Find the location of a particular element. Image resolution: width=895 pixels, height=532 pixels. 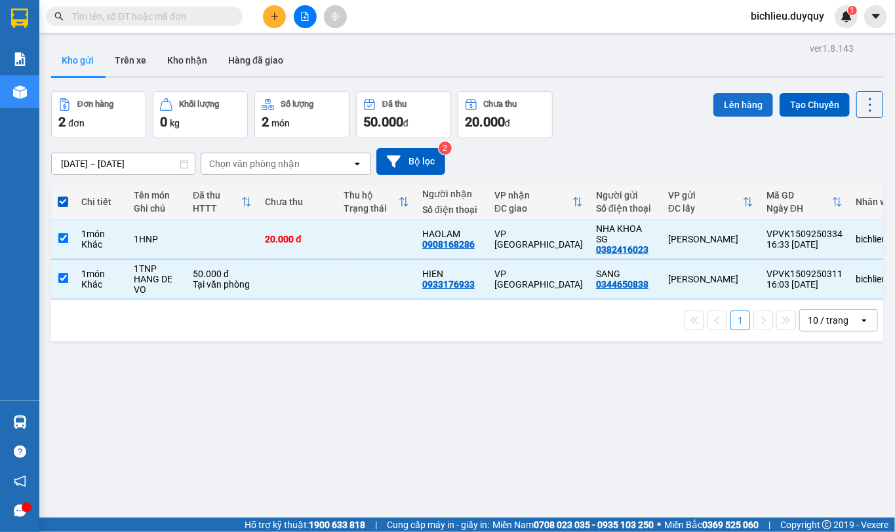

span: Cung cấp máy in - giấy in: is located at coordinates (438, 525).